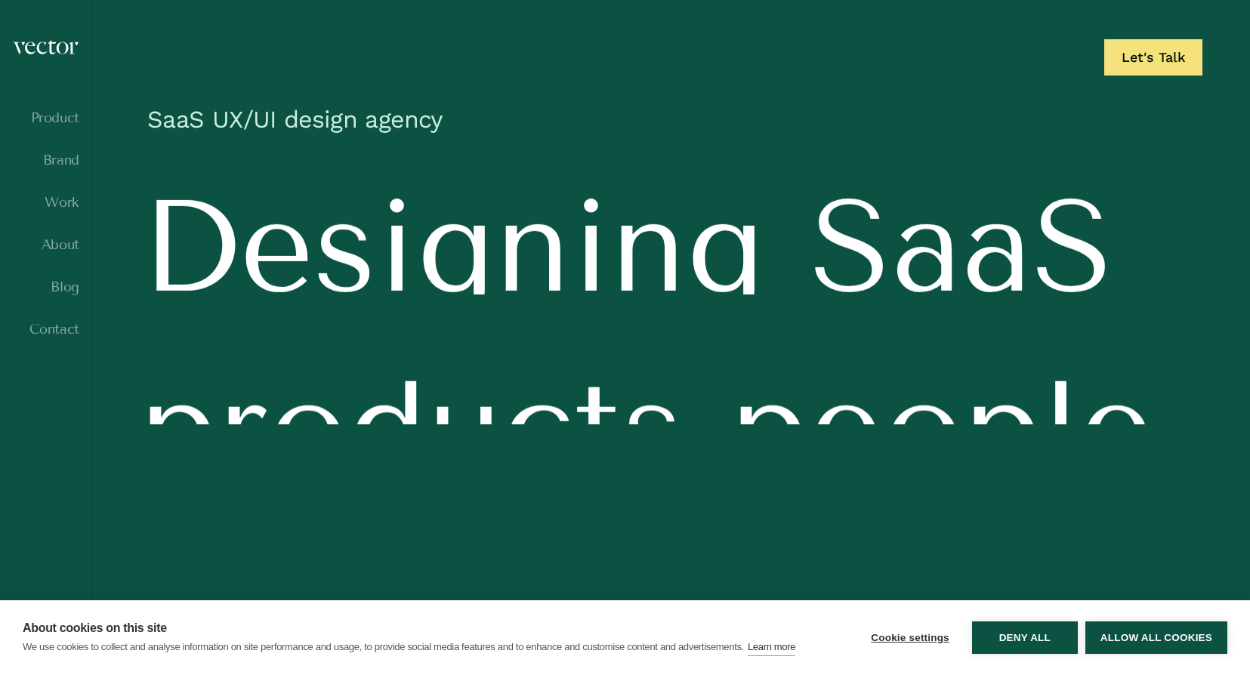 Image resolution: width=1250 pixels, height=675 pixels. What do you see at coordinates (1025, 637) in the screenshot?
I see `button: Deny all` at bounding box center [1025, 637].